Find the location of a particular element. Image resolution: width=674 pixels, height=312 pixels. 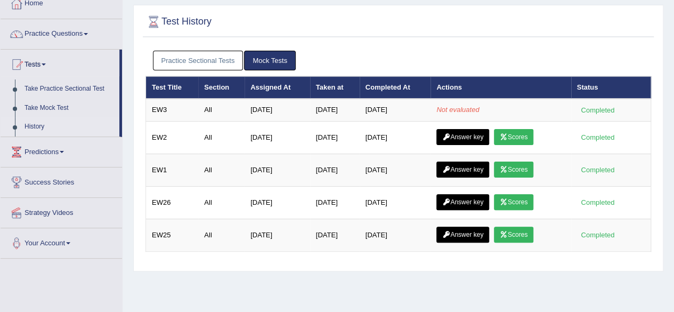

a: Strategy Videos is located at coordinates (61, 211).